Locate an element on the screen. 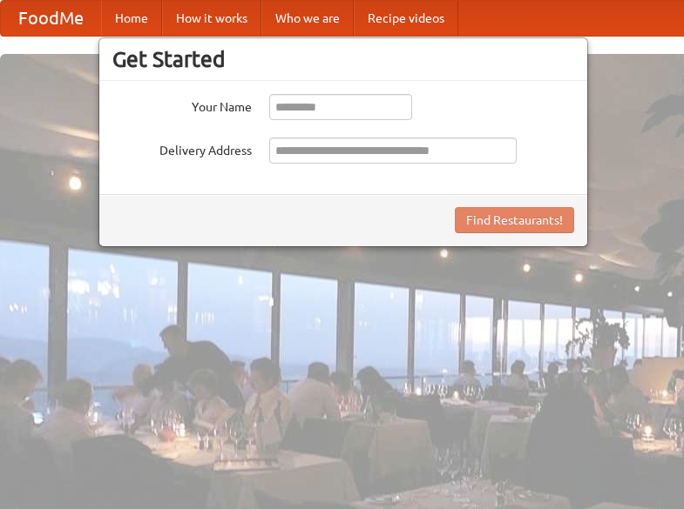 The width and height of the screenshot is (684, 509). label: Delivery Address is located at coordinates (182, 148).